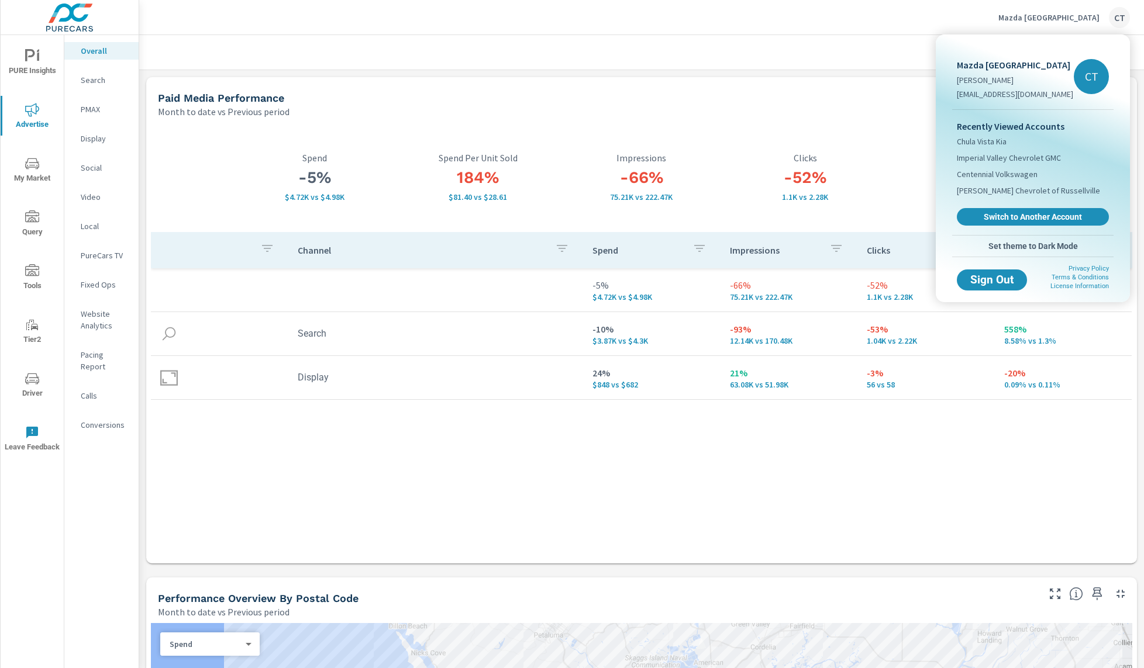  What do you see at coordinates (1033, 246) in the screenshot?
I see `button: Set theme to Dark Mode` at bounding box center [1033, 246].